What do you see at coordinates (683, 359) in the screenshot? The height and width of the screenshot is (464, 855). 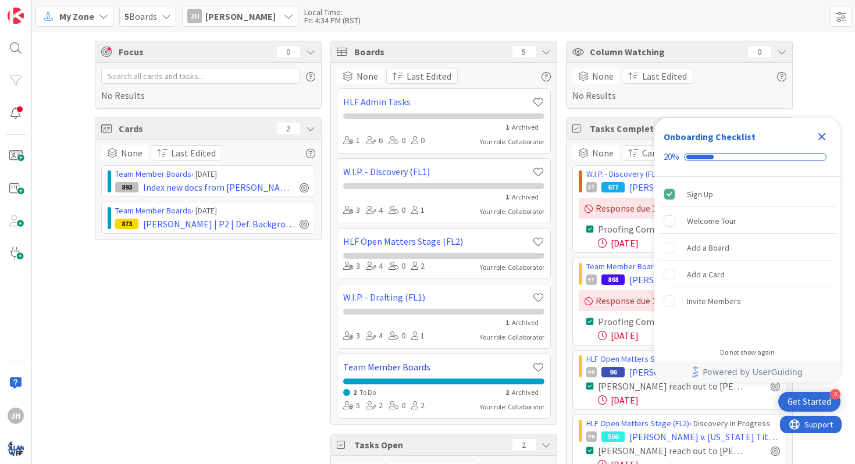 I see `div: › Mediation In Progress` at bounding box center [683, 359].